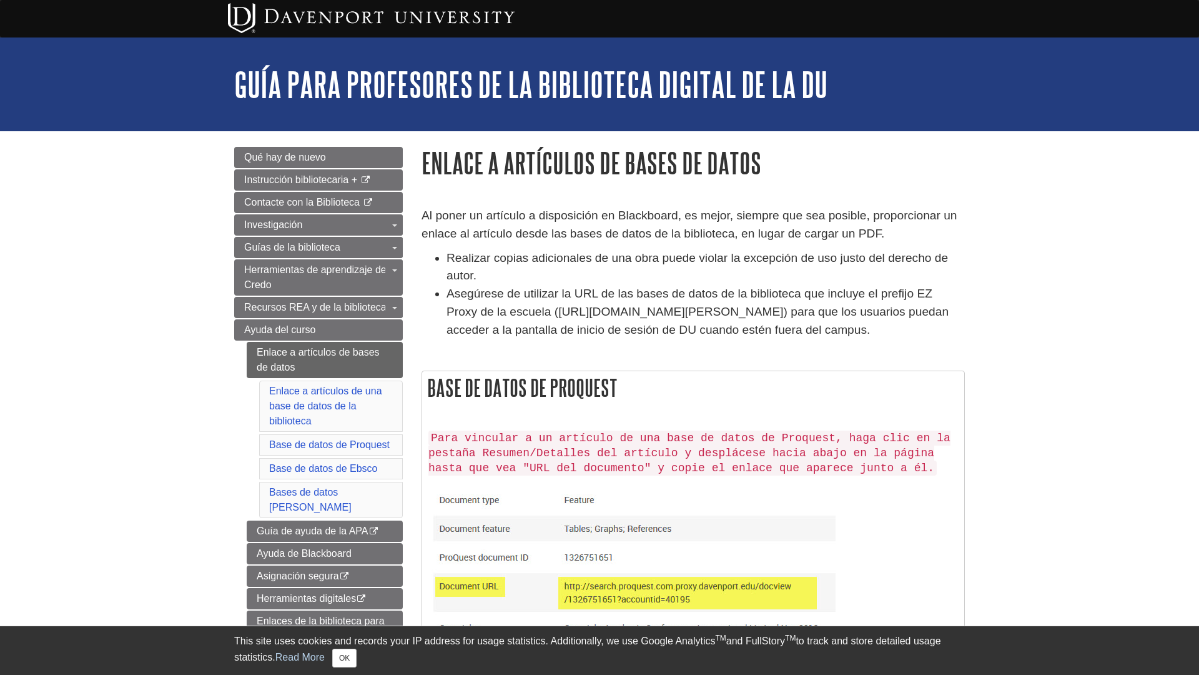 This screenshot has width=1199, height=675. What do you see at coordinates (319, 330) in the screenshot?
I see `a: Ayuda del curso` at bounding box center [319, 330].